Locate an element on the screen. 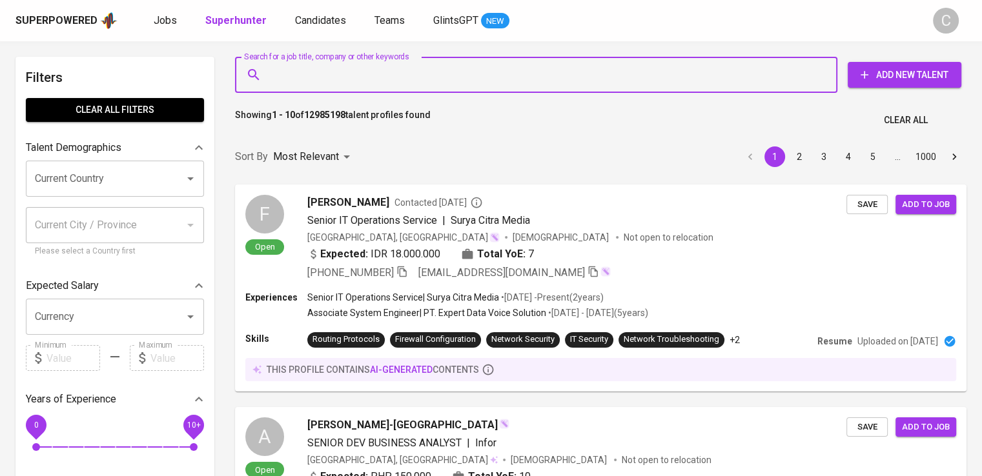 This screenshot has height=476, width=982. p: Expected Salary is located at coordinates (62, 286).